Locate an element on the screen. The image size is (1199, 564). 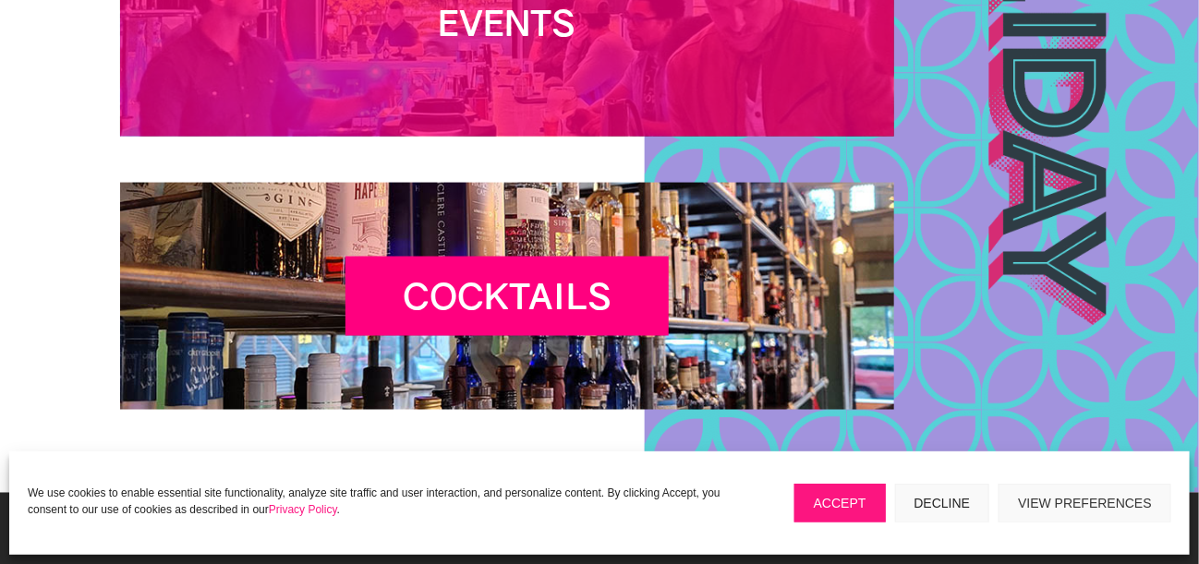
button: Accept is located at coordinates (839, 503).